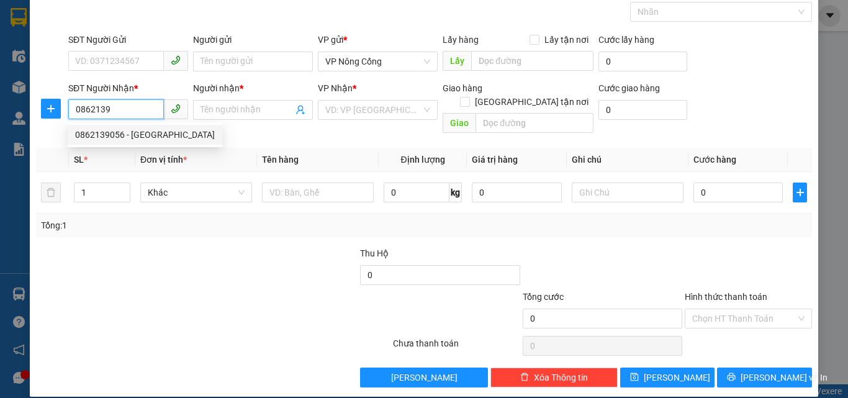 The height and width of the screenshot is (398, 848). I want to click on span: Lấy hàng, so click(460, 40).